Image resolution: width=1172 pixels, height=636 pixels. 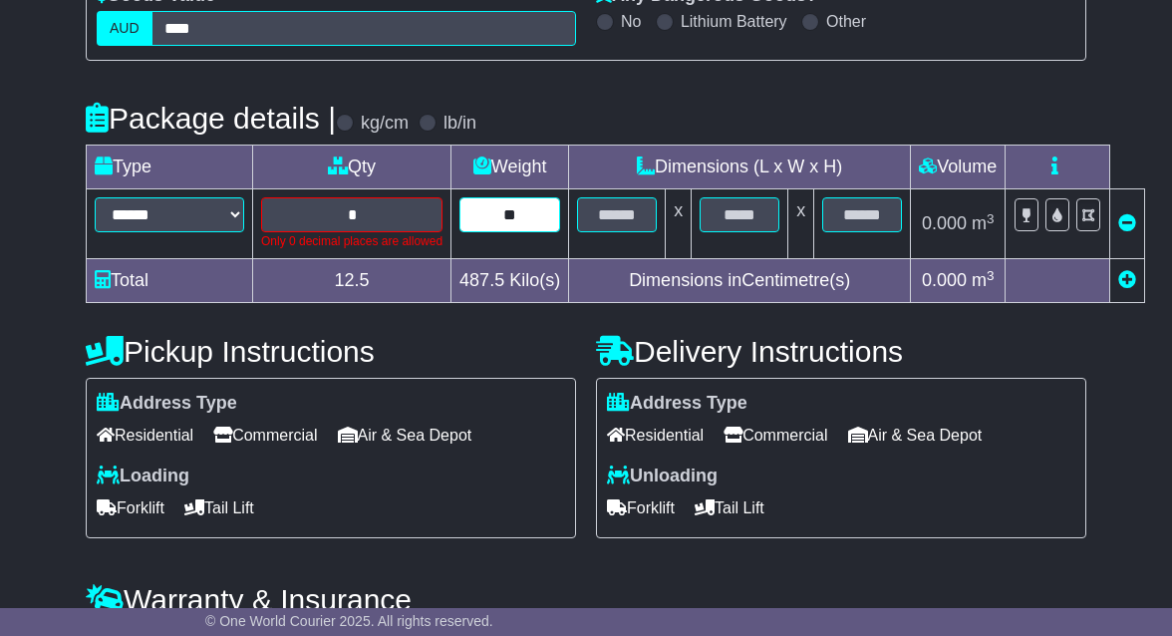 What do you see at coordinates (510, 167) in the screenshot?
I see `td: Weight` at bounding box center [510, 167].